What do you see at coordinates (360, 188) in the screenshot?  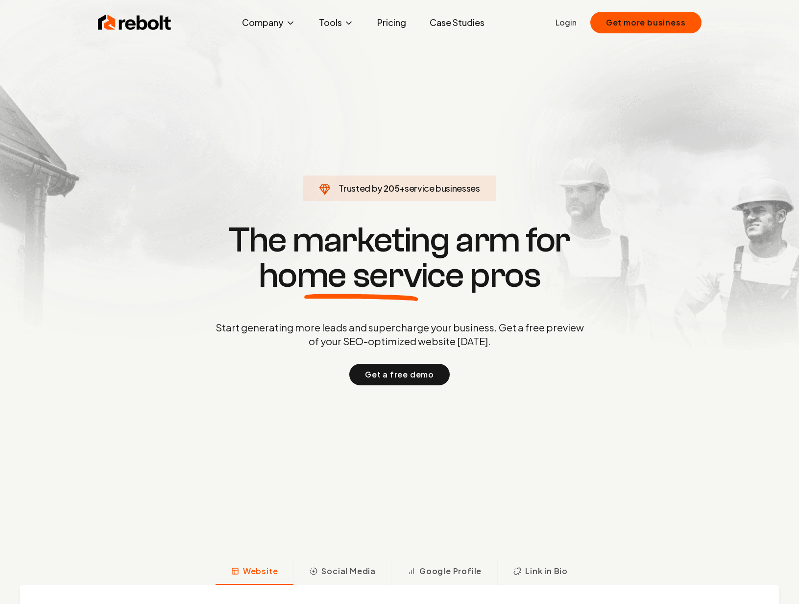 I see `span: Trusted by` at bounding box center [360, 188].